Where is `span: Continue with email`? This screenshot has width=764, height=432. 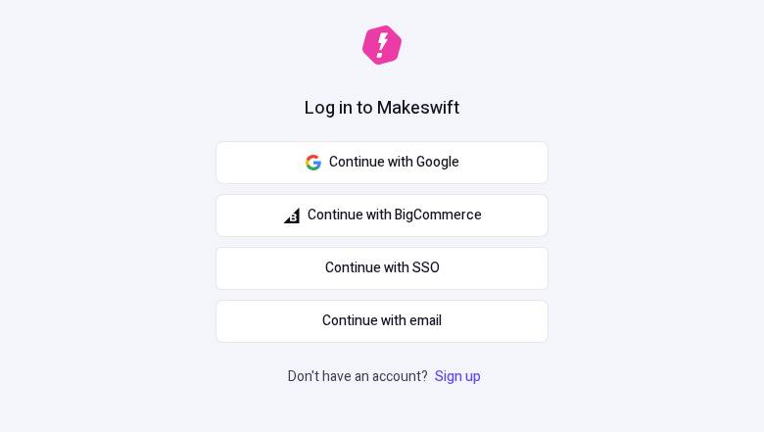 span: Continue with email is located at coordinates (382, 321).